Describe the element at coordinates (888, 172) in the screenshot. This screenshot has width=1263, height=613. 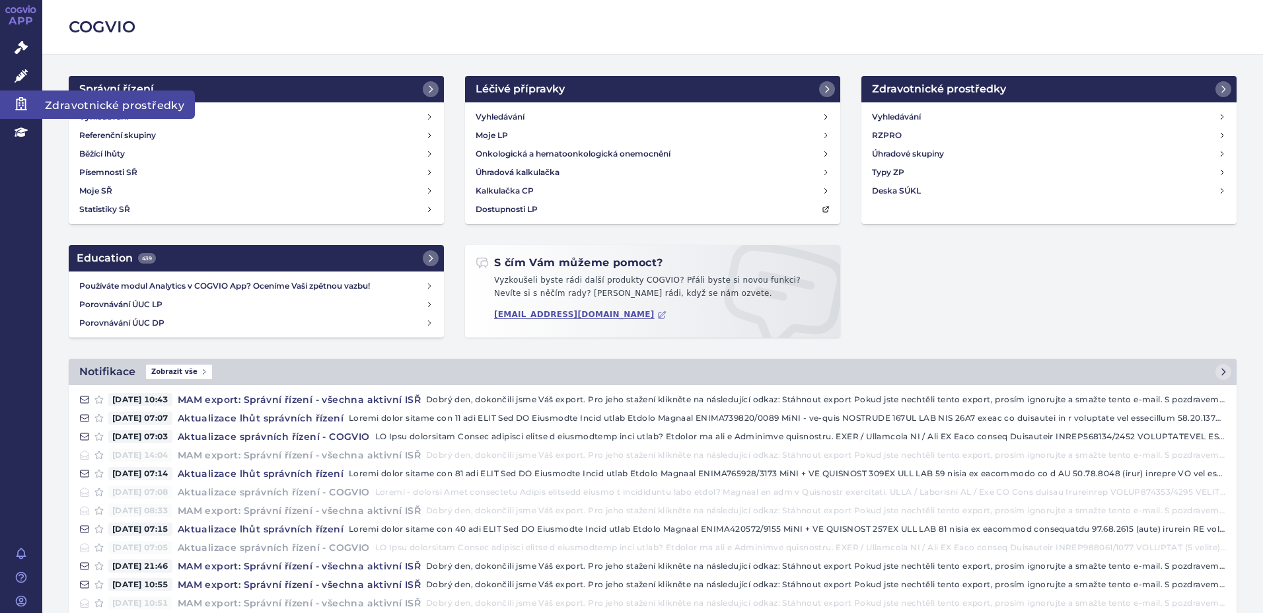
I see `h4: Typy ZP` at that location.